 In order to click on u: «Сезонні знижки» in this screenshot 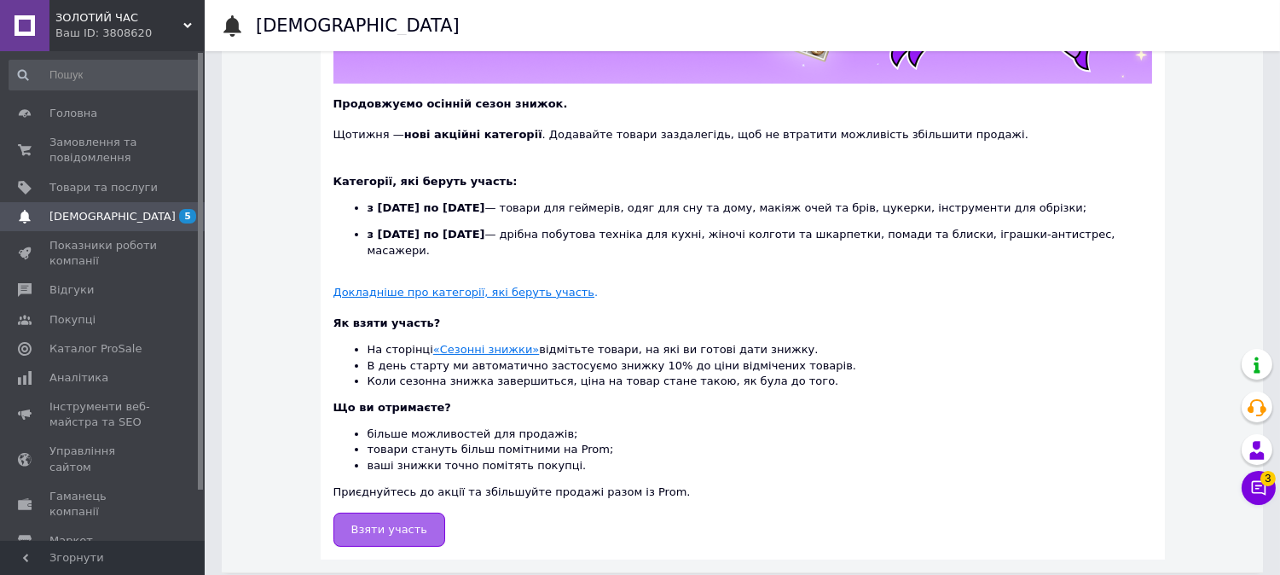, I will do `click(486, 349)`.